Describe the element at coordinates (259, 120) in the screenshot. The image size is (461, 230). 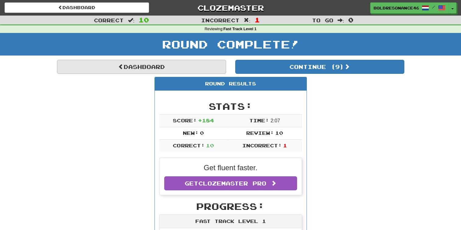
I see `span: Time:` at that location.